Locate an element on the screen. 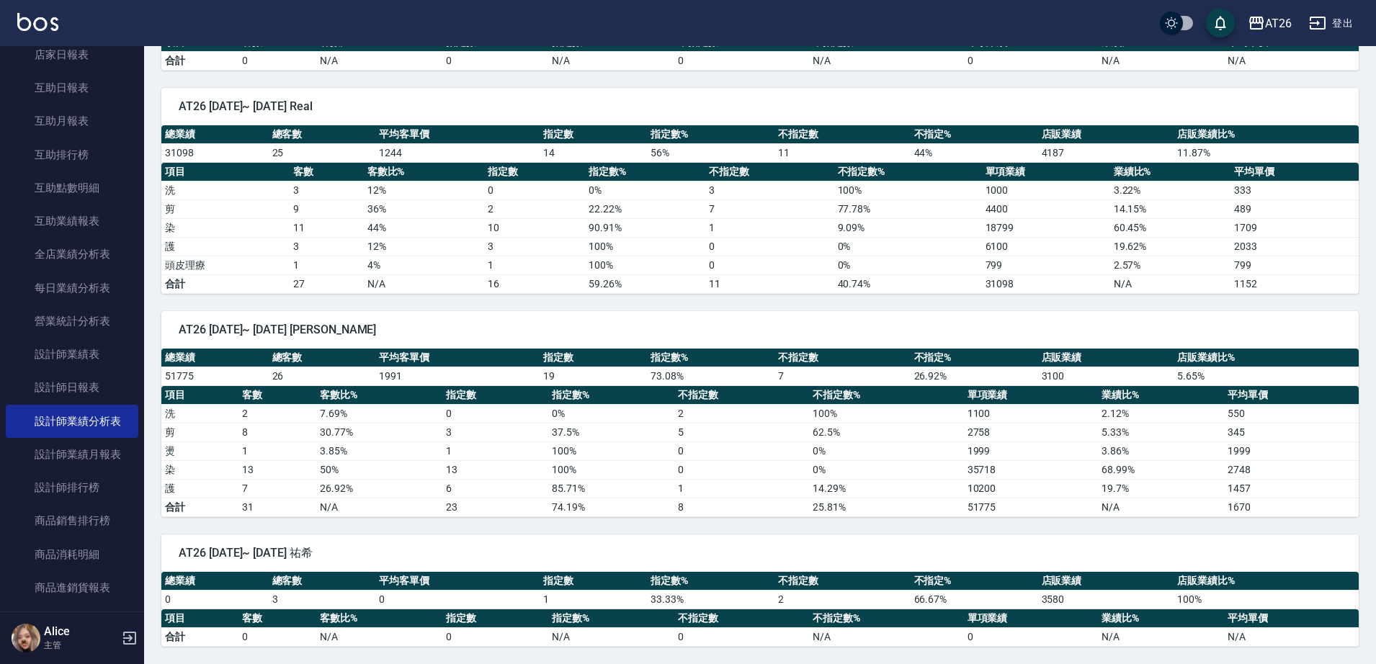  a: 設計師業績月報表 is located at coordinates (72, 455).